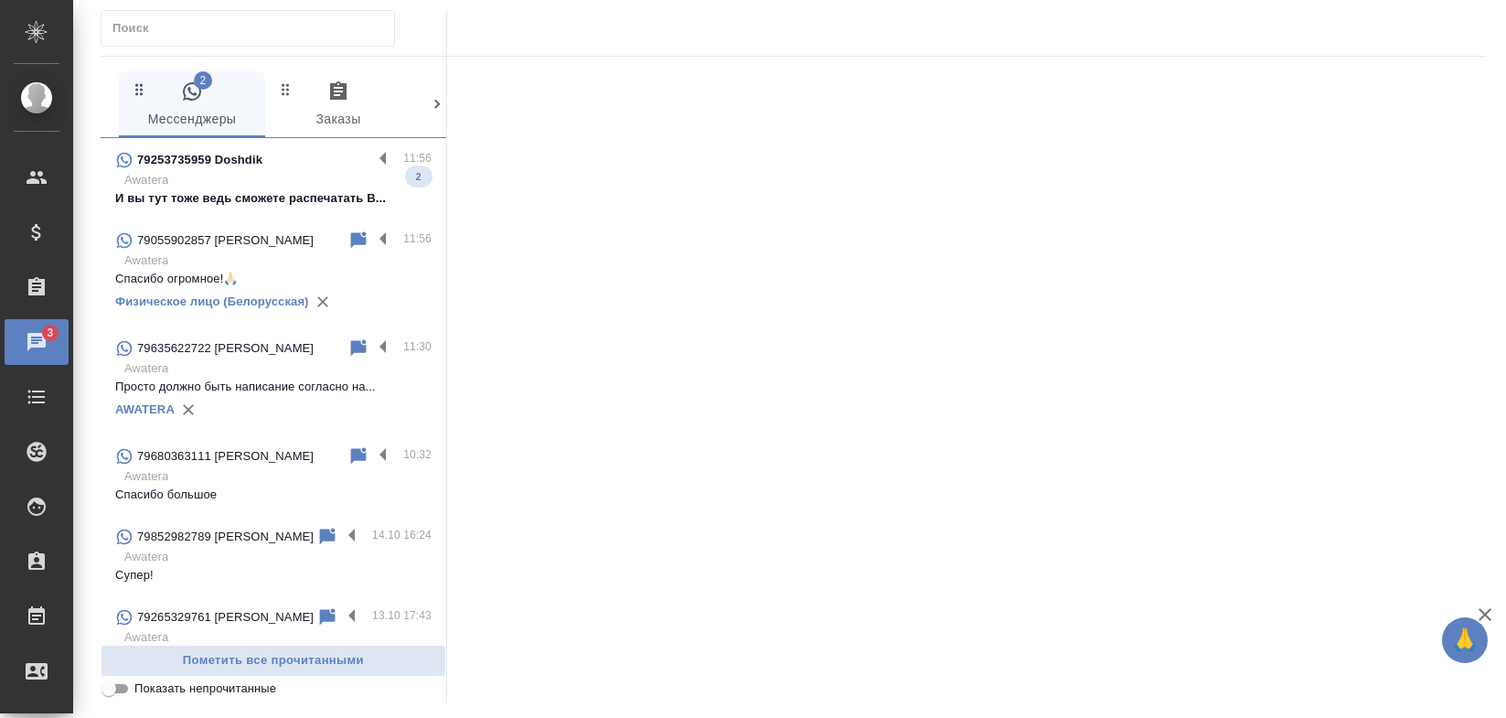 The height and width of the screenshot is (718, 1506). What do you see at coordinates (253, 28) in the screenshot?
I see `input: Поиск` at bounding box center [253, 28].